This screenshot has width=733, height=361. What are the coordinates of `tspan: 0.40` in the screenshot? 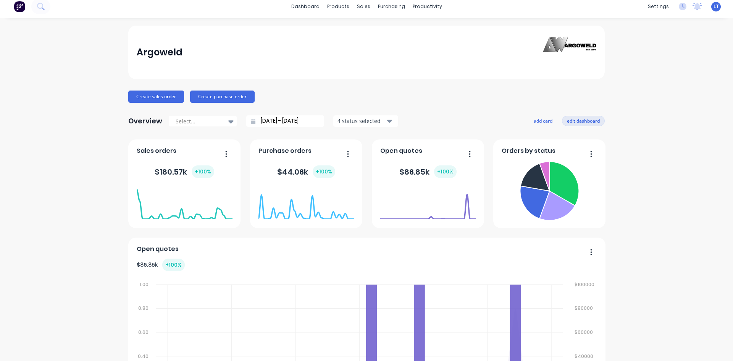 It's located at (143, 356).